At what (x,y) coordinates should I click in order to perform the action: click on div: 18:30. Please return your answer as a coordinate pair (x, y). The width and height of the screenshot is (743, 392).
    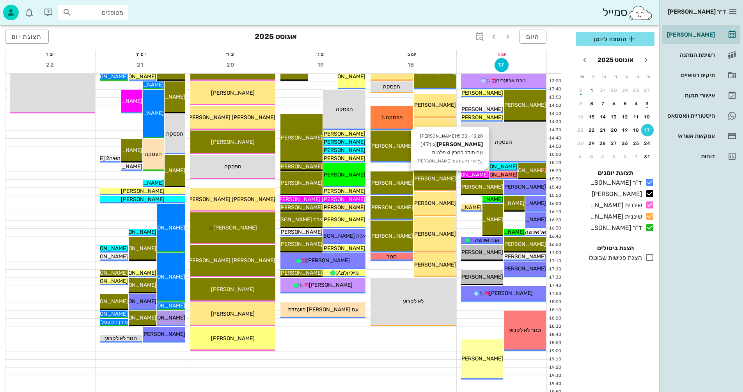
    Looking at the image, I should click on (554, 327).